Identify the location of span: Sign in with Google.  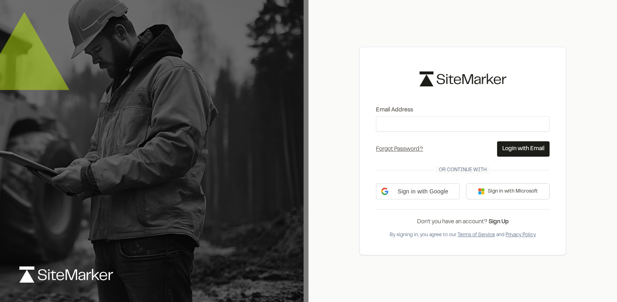
(423, 191).